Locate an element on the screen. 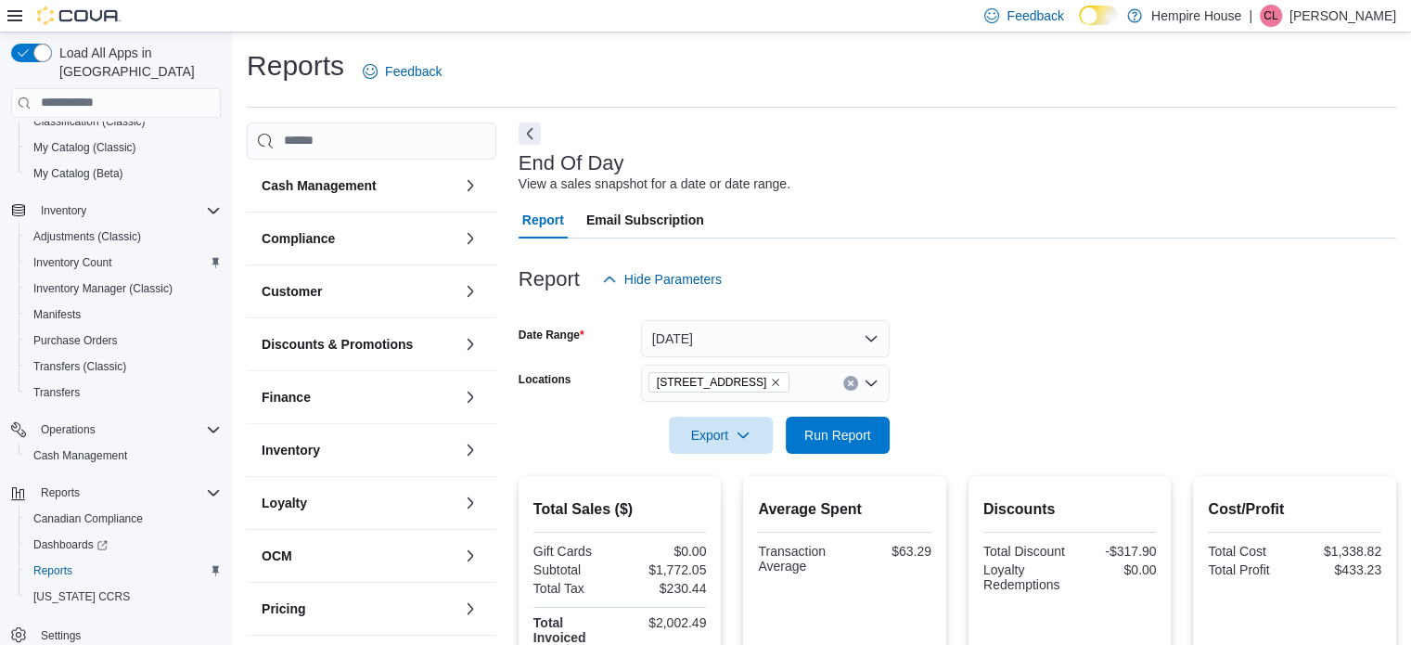 The height and width of the screenshot is (645, 1411). div: Total Tax is located at coordinates (574, 588).